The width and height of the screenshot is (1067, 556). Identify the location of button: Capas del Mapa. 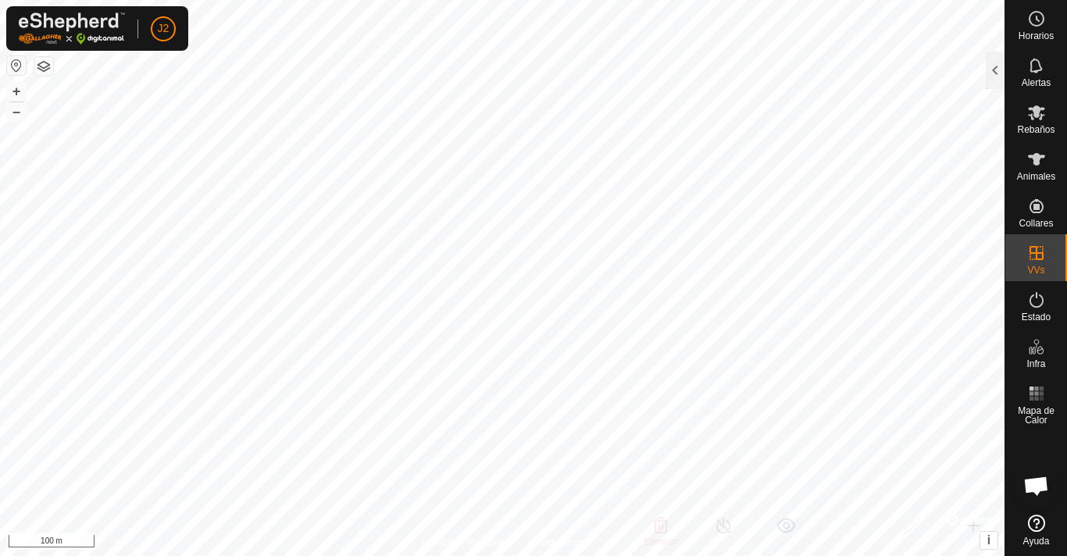
(44, 66).